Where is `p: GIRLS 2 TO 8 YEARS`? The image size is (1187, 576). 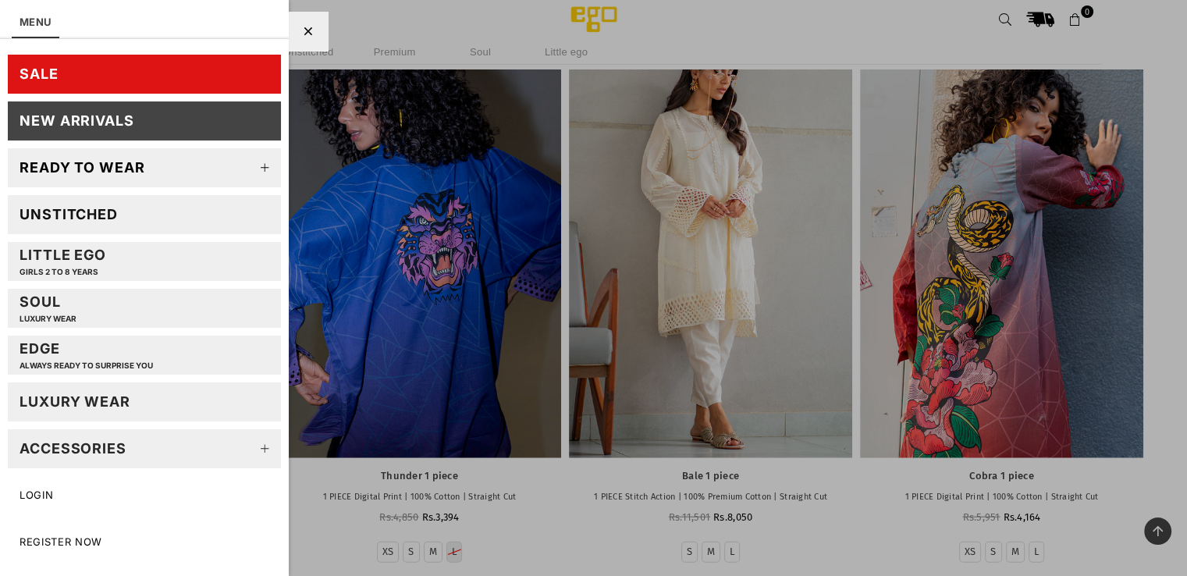 p: GIRLS 2 TO 8 YEARS is located at coordinates (62, 272).